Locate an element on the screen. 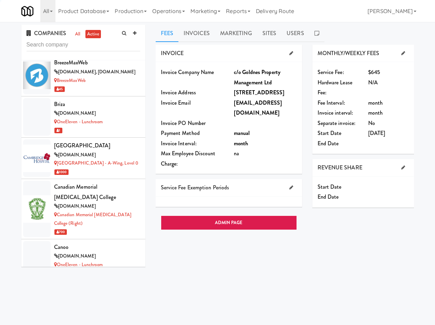 The width and height of the screenshot is (435, 325). span: Payment Method is located at coordinates (180, 133).